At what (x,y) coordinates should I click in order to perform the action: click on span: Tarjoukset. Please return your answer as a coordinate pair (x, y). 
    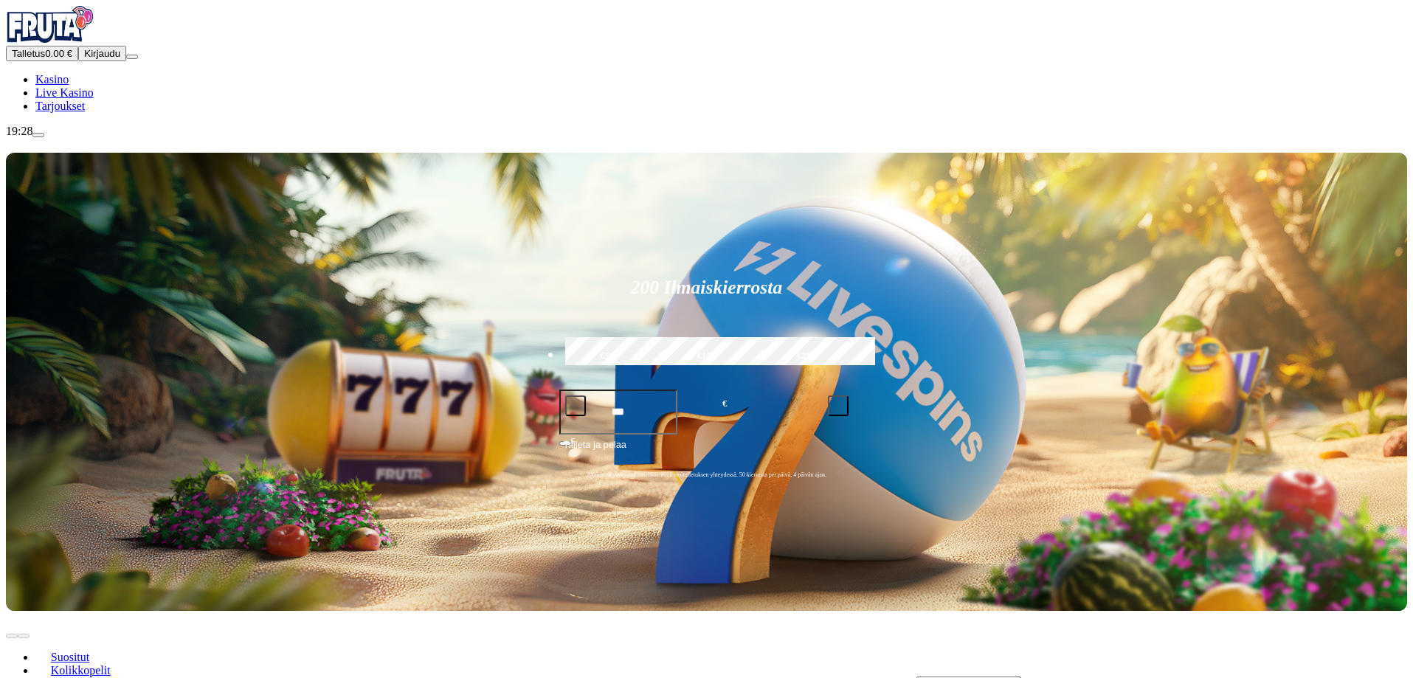
    Looking at the image, I should click on (60, 106).